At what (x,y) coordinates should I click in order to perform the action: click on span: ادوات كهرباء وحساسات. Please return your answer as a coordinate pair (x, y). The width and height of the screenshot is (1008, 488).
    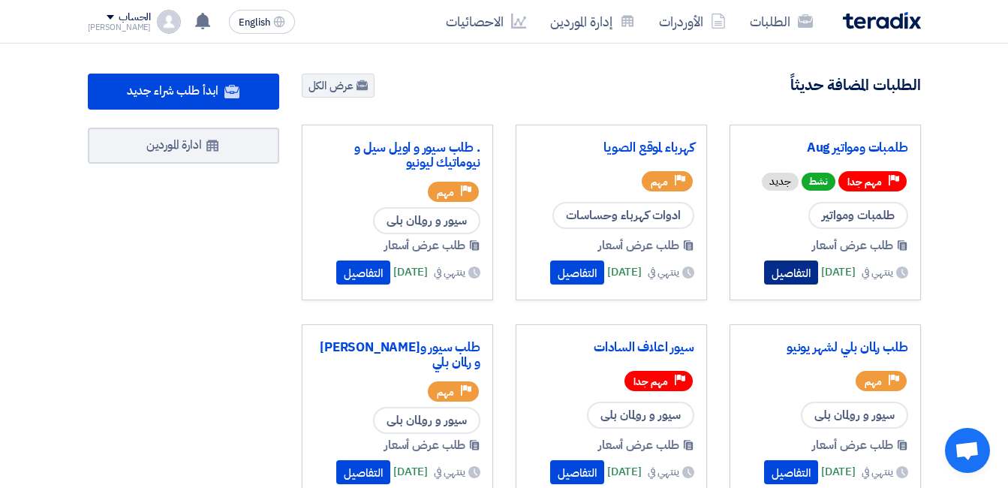
    Looking at the image, I should click on (623, 215).